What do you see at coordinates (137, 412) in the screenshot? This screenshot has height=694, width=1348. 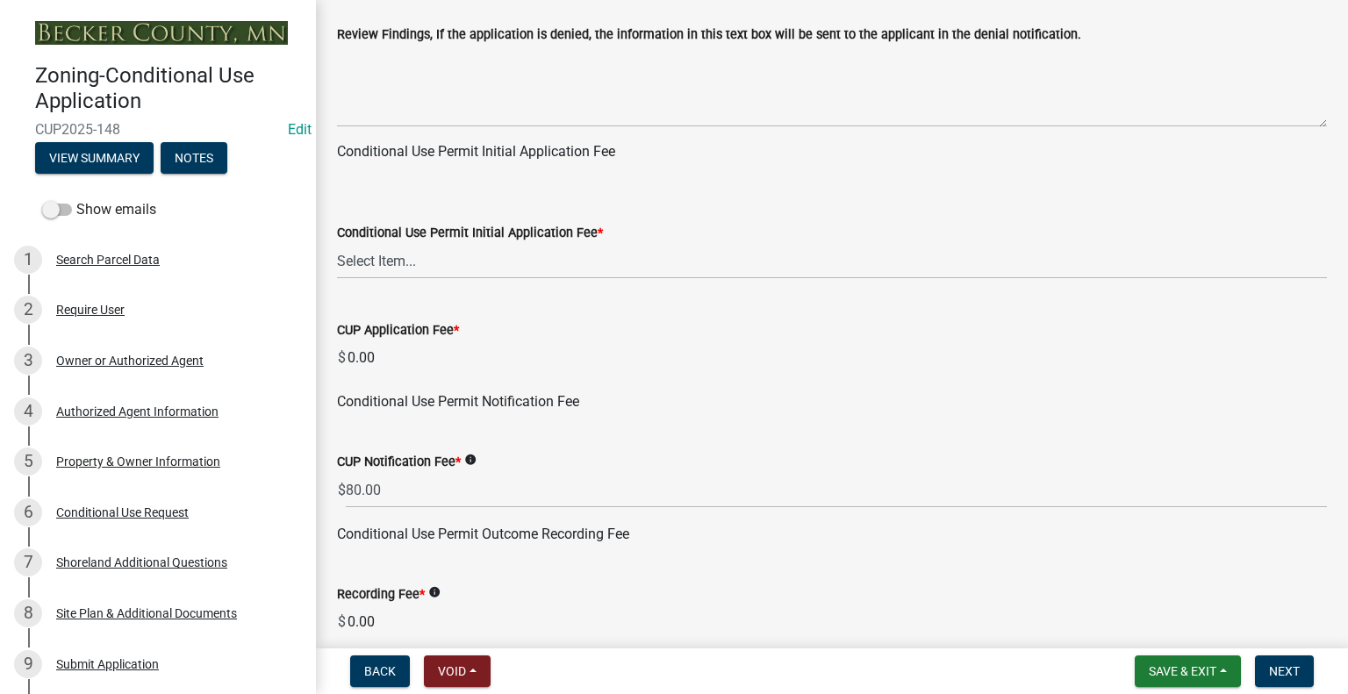 I see `div: Authorized Agent Information` at bounding box center [137, 412].